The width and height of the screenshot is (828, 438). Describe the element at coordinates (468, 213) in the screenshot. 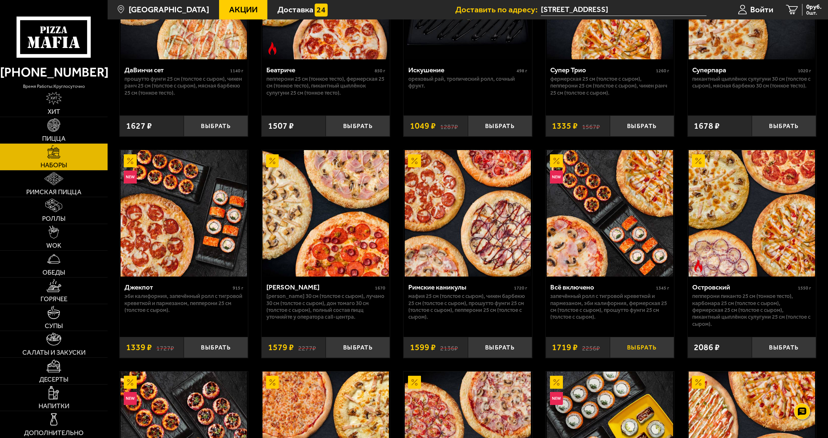

I see `img: Римские каникулы` at that location.